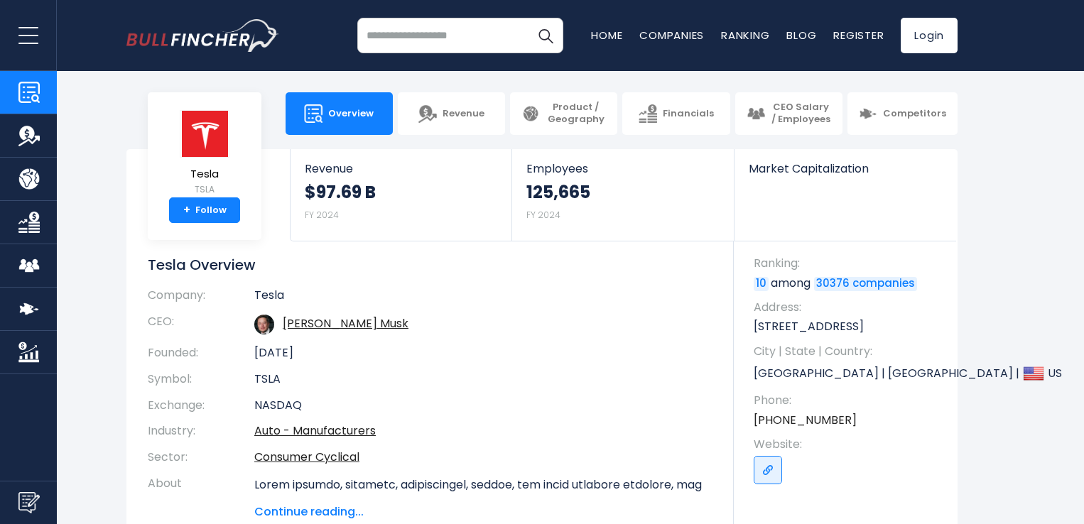 Image resolution: width=1084 pixels, height=524 pixels. I want to click on th: Industry:, so click(201, 431).